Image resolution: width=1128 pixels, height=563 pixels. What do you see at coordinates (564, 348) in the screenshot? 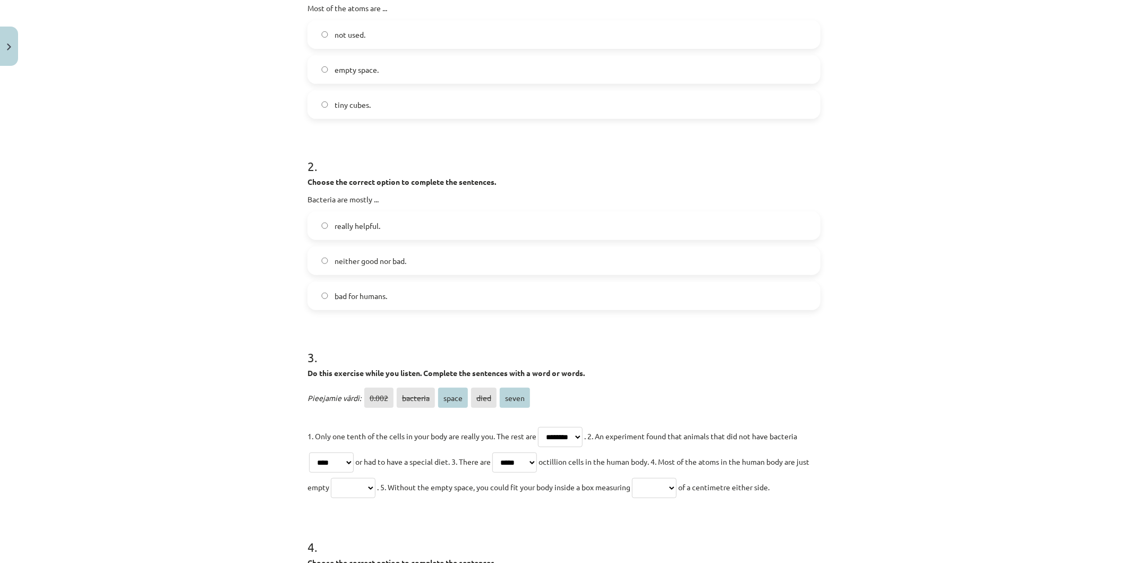
I see `h1: 3 .` at bounding box center [564, 348].